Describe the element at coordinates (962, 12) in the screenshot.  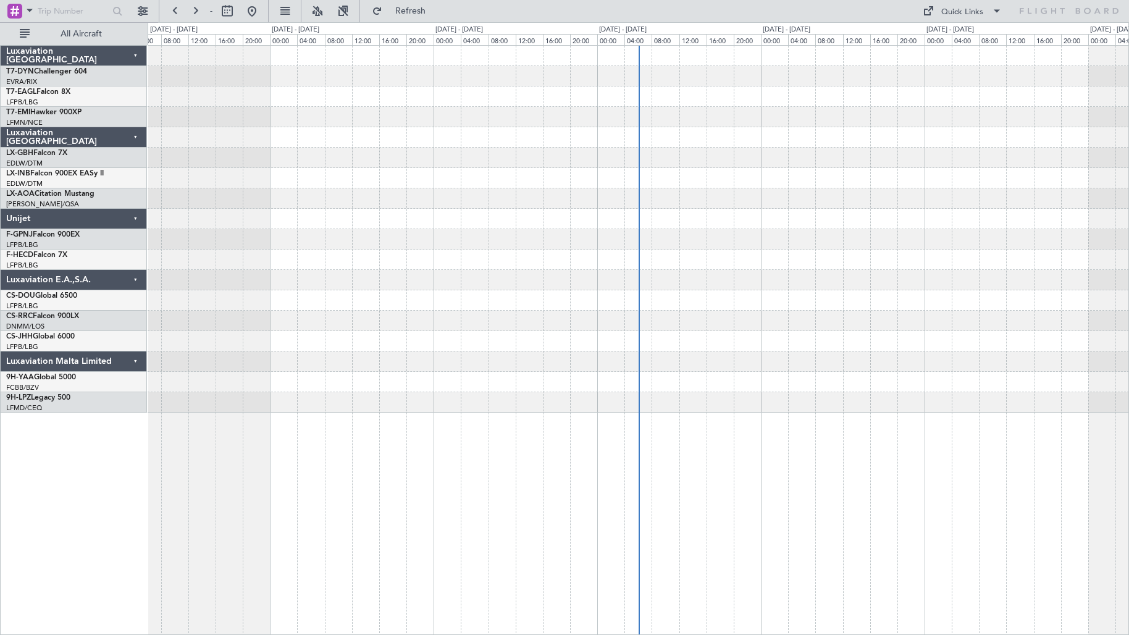
I see `div: Quick Links` at that location.